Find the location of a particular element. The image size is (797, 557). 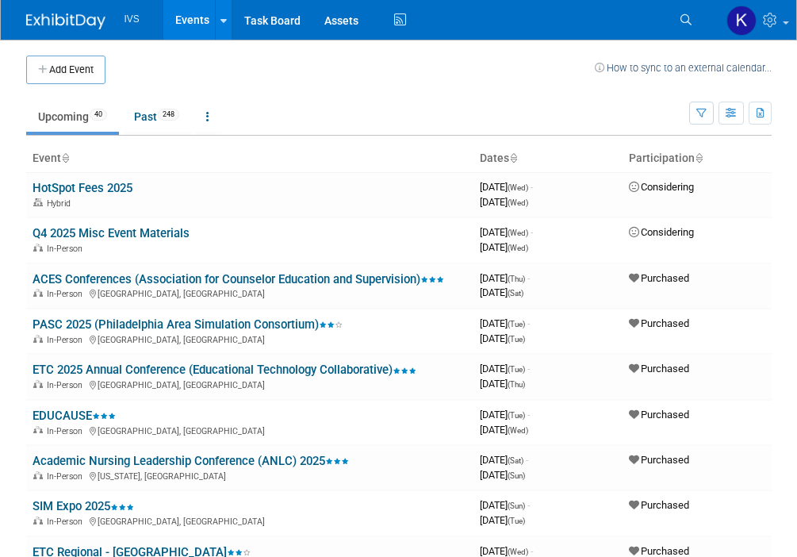

a: EDUCAUSE is located at coordinates (74, 416).